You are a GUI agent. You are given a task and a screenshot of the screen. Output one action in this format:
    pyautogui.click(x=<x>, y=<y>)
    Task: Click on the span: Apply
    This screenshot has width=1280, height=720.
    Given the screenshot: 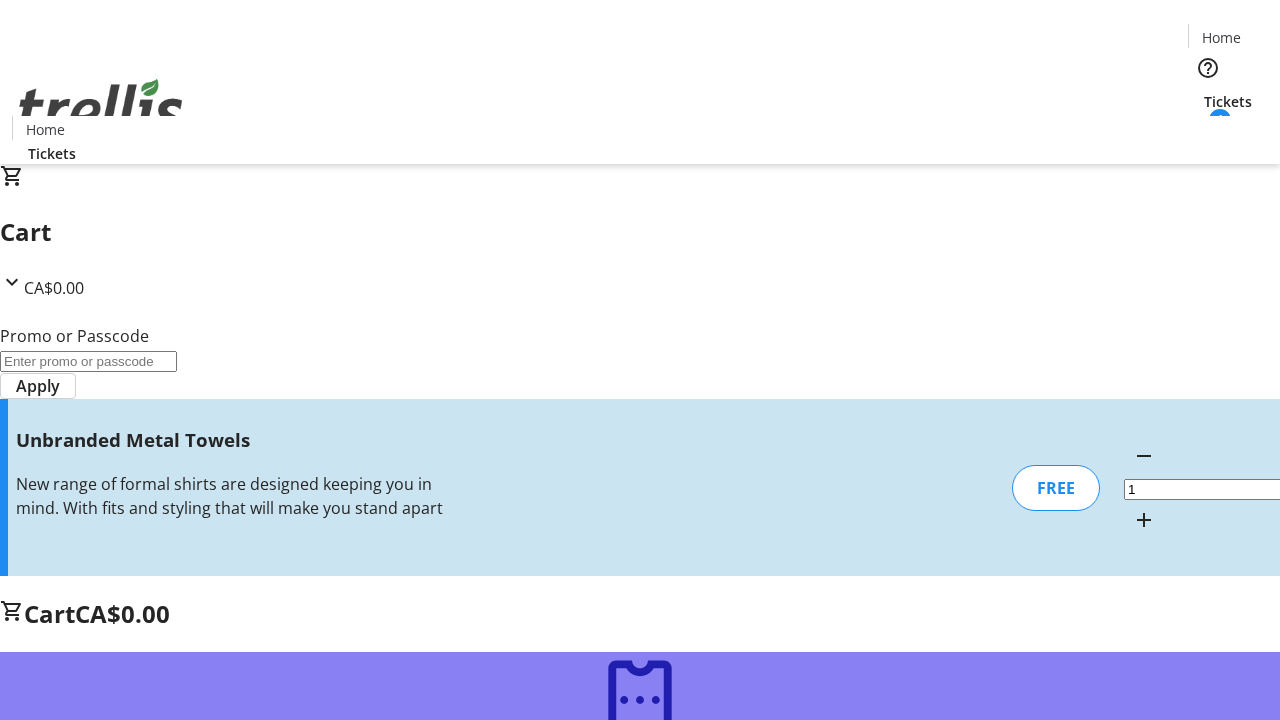 What is the action you would take?
    pyautogui.click(x=38, y=386)
    